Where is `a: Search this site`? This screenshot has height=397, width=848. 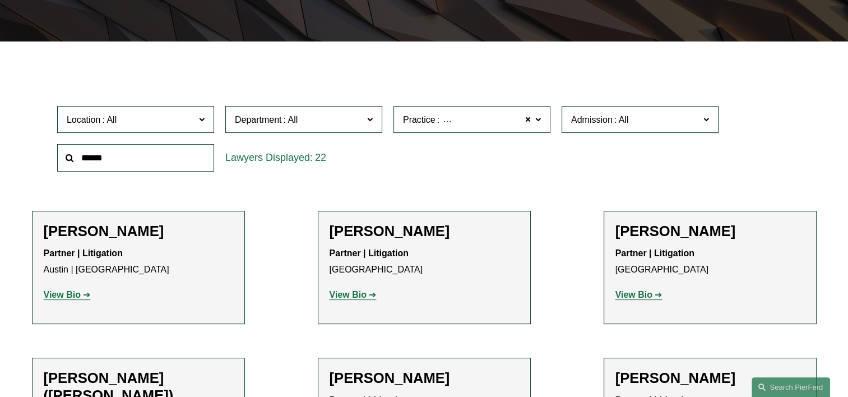
a: Search this site is located at coordinates (791, 387).